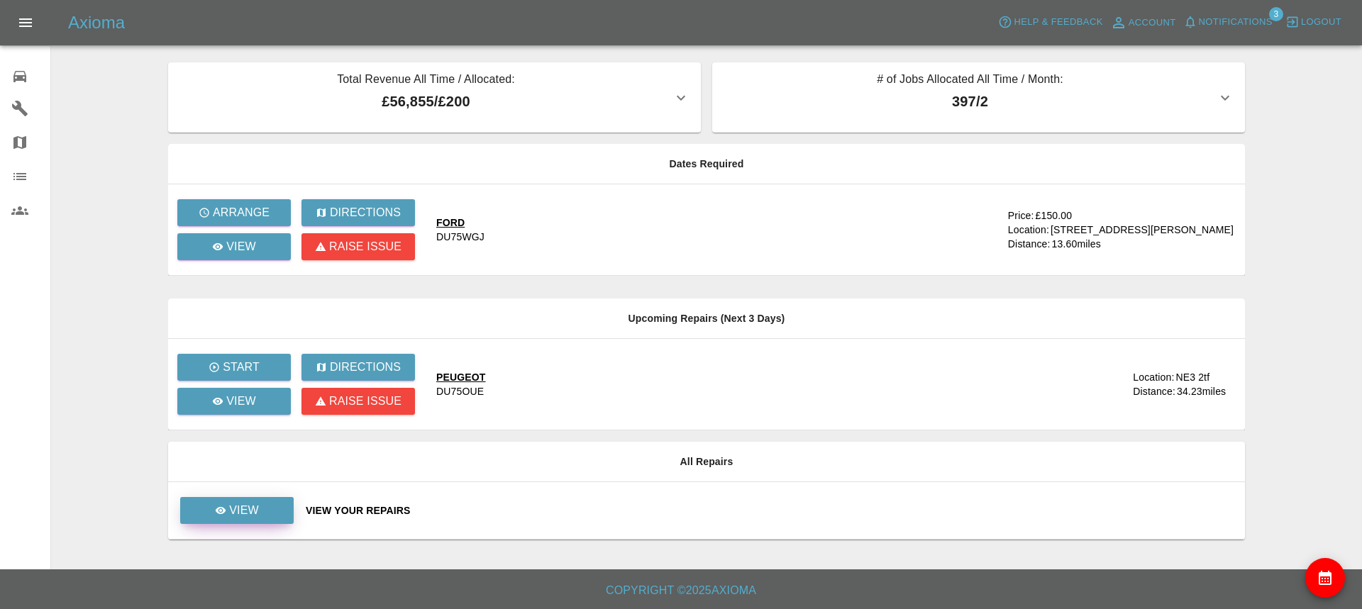 The width and height of the screenshot is (1362, 609). Describe the element at coordinates (1080, 244) in the screenshot. I see `div: 13.60 miles` at that location.